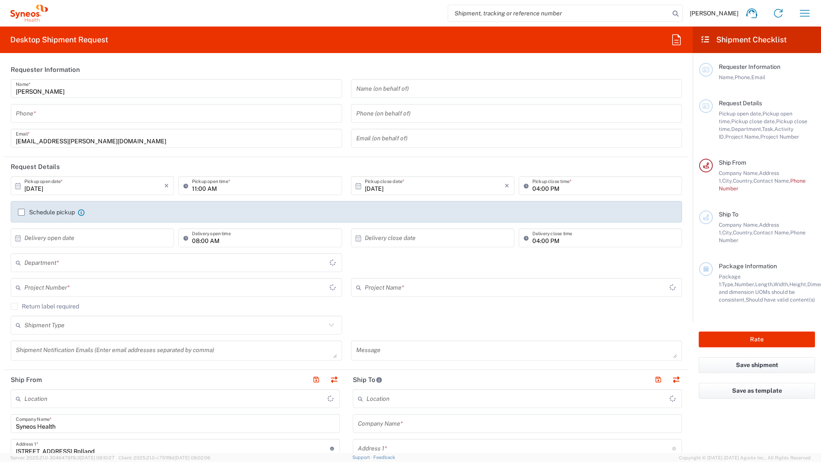 Image resolution: width=821 pixels, height=462 pixels. What do you see at coordinates (729, 280) in the screenshot?
I see `span: Package 1:` at bounding box center [729, 280].